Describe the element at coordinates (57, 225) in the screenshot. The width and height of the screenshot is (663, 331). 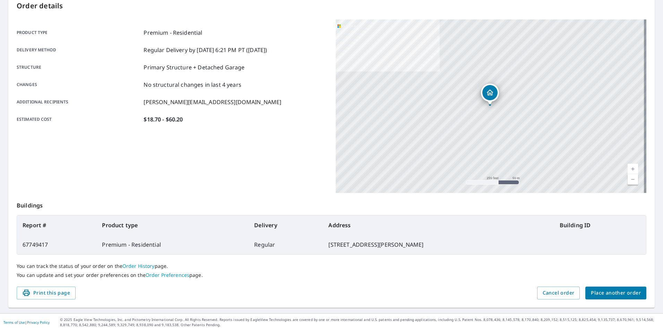
I see `th: Report #` at that location.